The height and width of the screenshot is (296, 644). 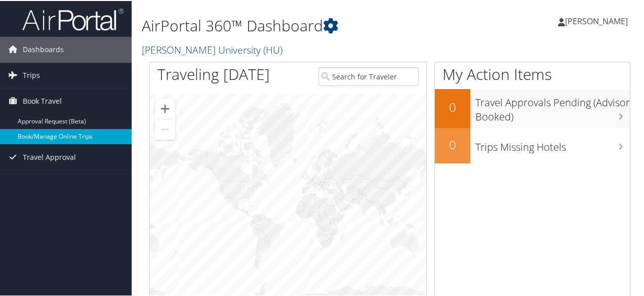 What do you see at coordinates (49, 157) in the screenshot?
I see `span: Travel Approval` at bounding box center [49, 157].